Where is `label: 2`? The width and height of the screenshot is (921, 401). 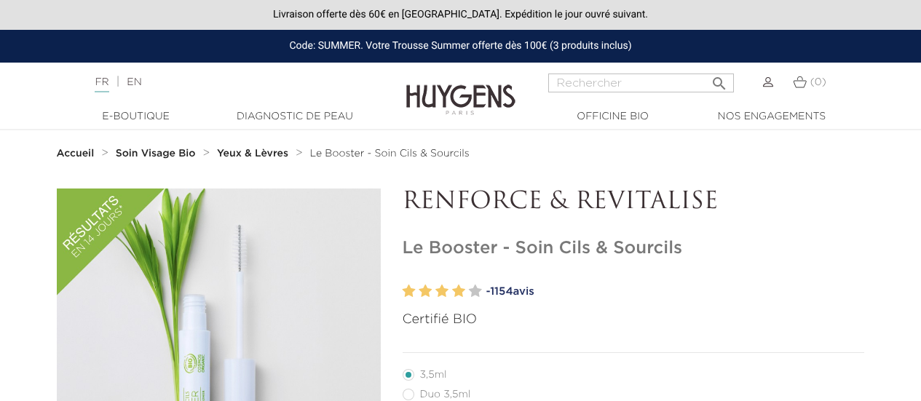 label: 2 is located at coordinates (425, 291).